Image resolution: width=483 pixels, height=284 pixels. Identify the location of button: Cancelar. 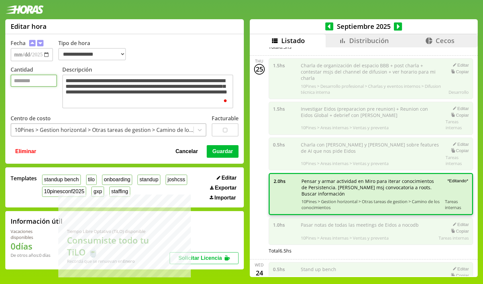
(187, 151).